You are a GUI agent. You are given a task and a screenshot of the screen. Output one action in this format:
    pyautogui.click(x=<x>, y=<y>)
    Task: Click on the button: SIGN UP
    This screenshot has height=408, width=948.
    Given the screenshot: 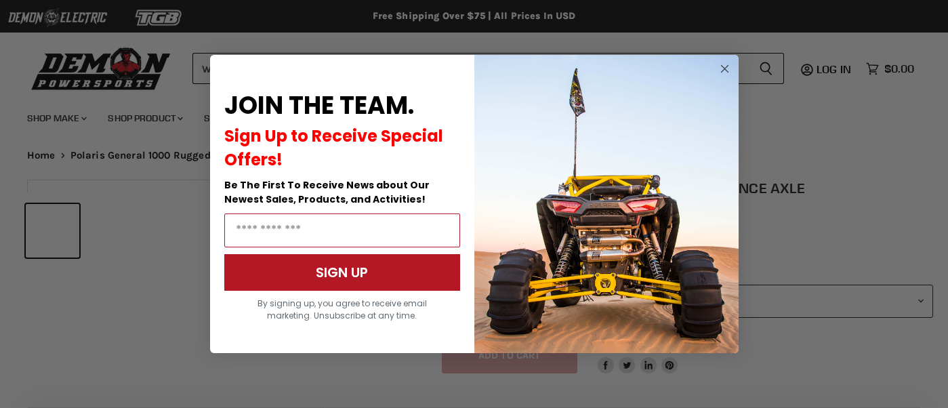 What is the action you would take?
    pyautogui.click(x=342, y=272)
    